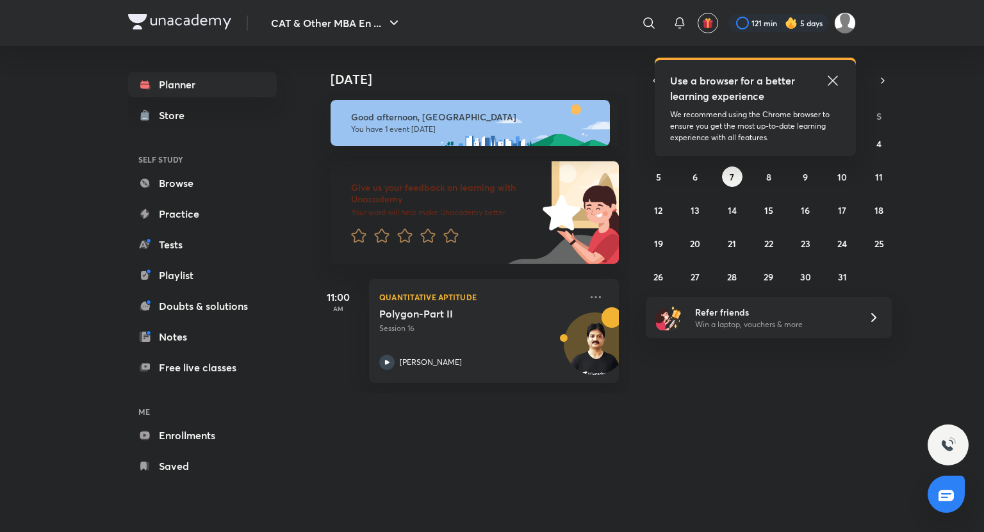 The height and width of the screenshot is (532, 984). I want to click on button: October 22, 2025, so click(769, 243).